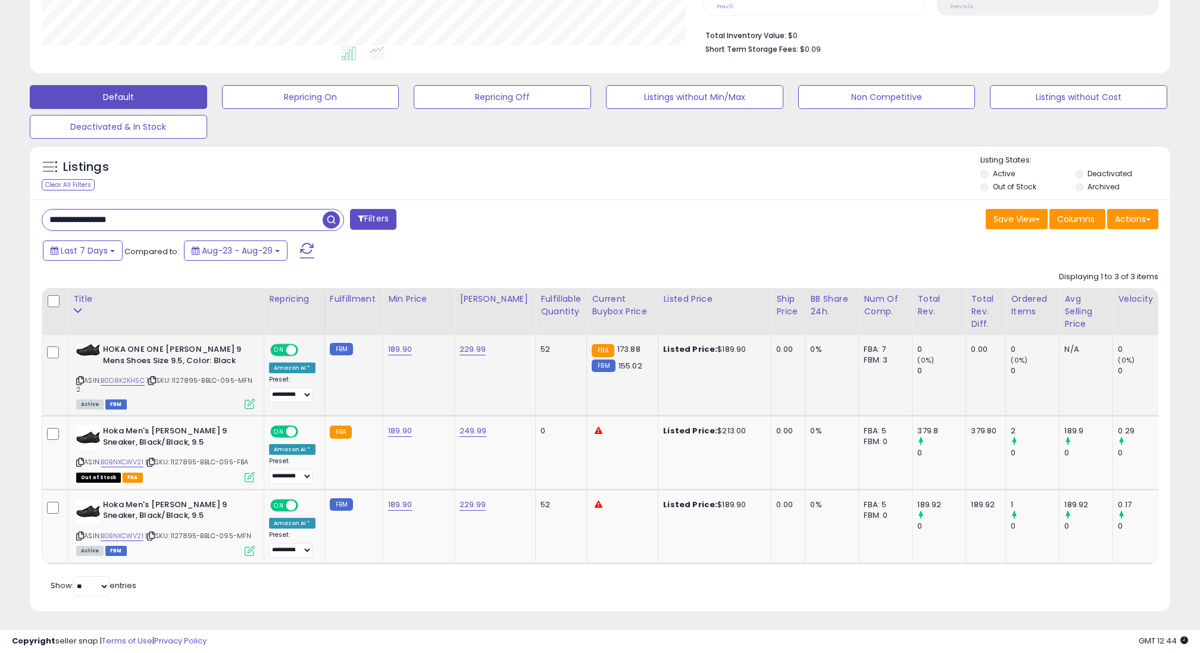 The width and height of the screenshot is (1200, 653). I want to click on button: Repricing On, so click(311, 97).